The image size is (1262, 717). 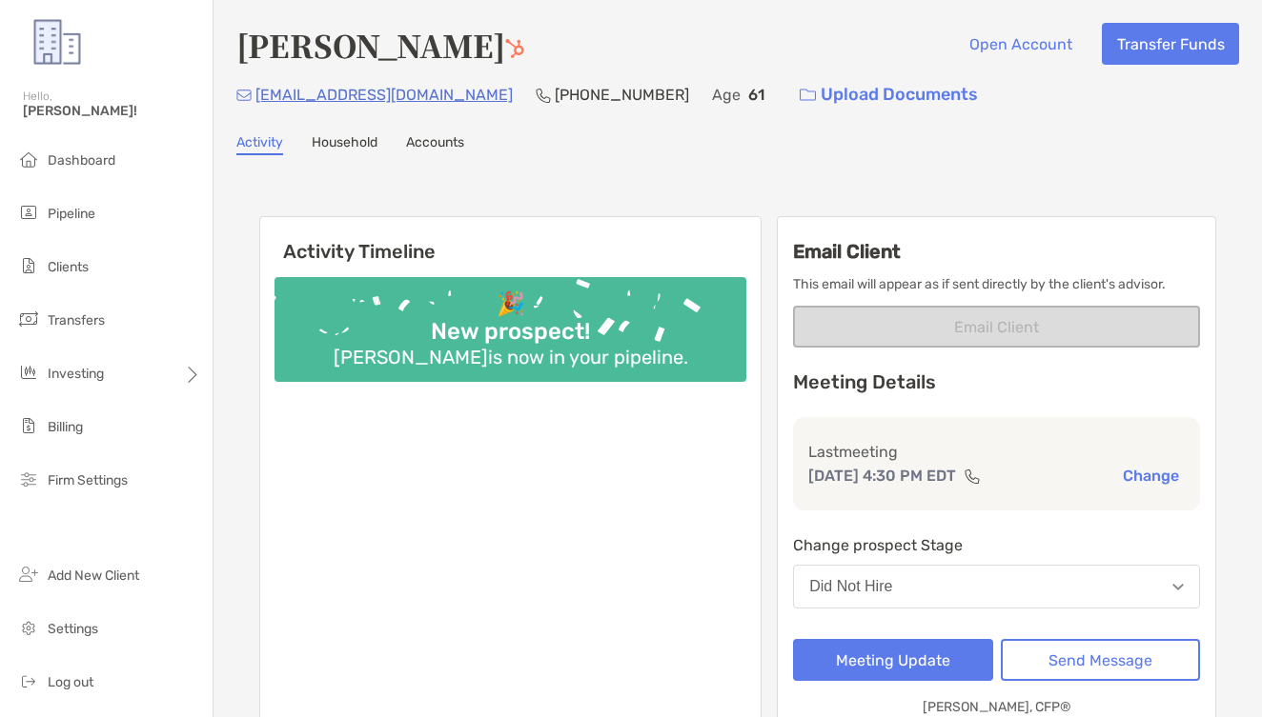 What do you see at coordinates (510, 332) in the screenshot?
I see `div: New prospect!` at bounding box center [510, 332].